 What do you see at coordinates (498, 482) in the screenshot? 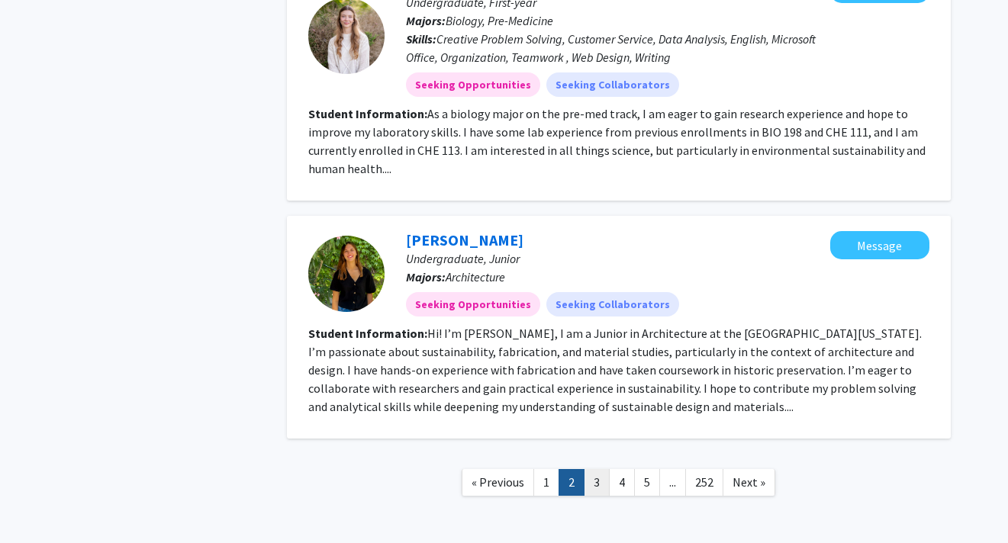
I see `a: Previous` at bounding box center [498, 482].